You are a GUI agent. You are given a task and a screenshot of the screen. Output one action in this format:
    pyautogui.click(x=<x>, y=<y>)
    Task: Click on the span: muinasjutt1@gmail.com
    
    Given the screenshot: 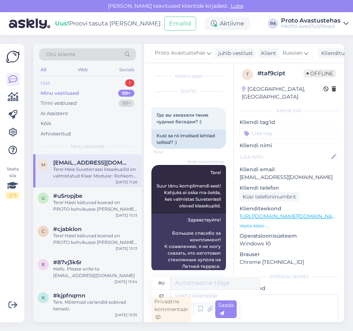 What is the action you would take?
    pyautogui.click(x=92, y=163)
    